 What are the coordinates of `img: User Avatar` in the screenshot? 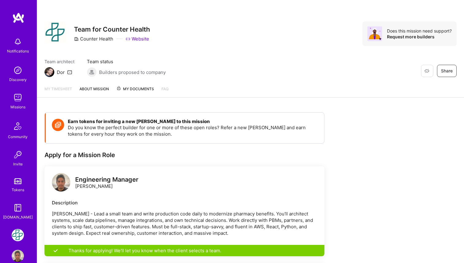 It's located at (18, 256).